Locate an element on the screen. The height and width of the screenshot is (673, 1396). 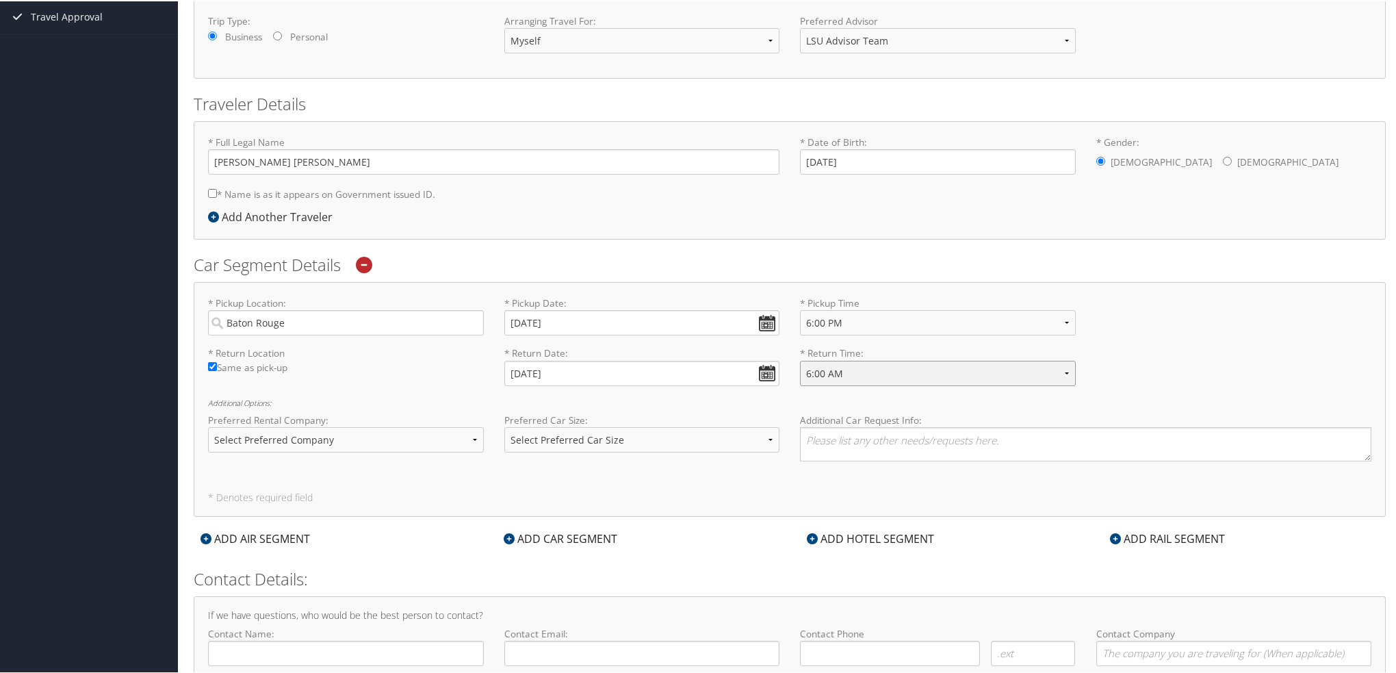
label: * Pickup Location: is located at coordinates (346, 314).